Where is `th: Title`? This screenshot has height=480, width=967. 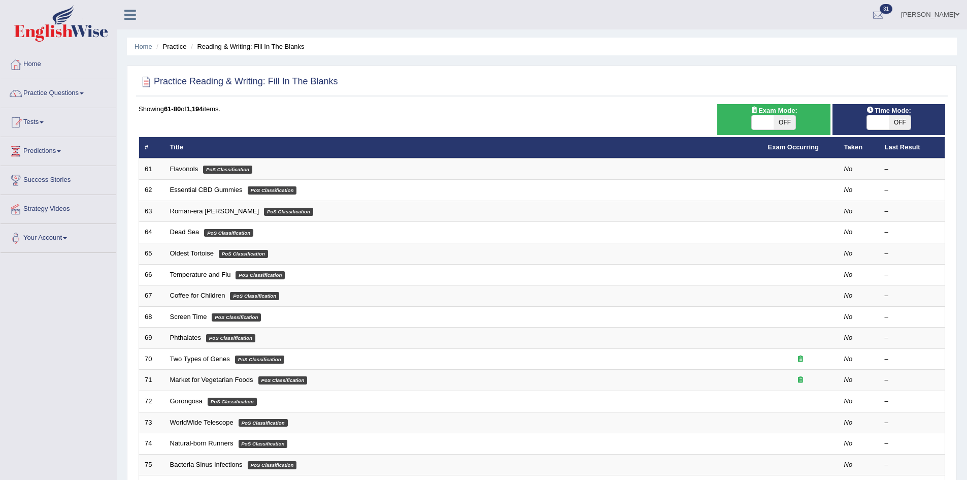 th: Title is located at coordinates (463, 148).